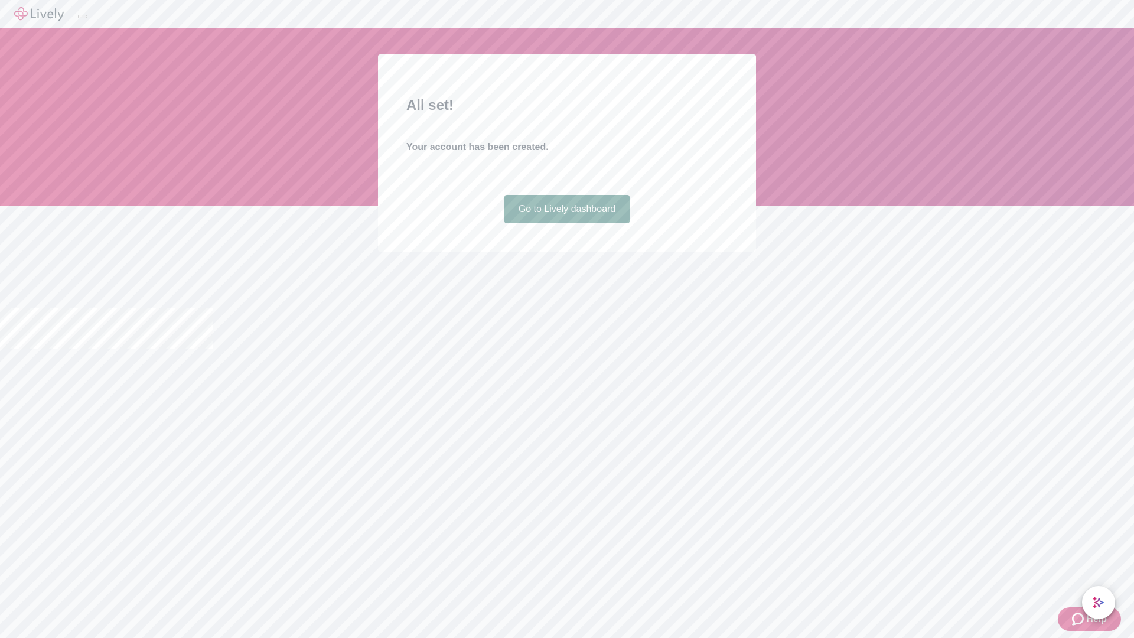  What do you see at coordinates (567, 105) in the screenshot?
I see `h2: All set!` at bounding box center [567, 105].